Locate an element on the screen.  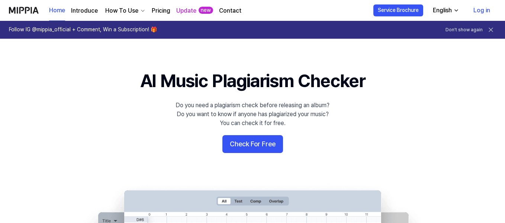
a: Update is located at coordinates (186, 11).